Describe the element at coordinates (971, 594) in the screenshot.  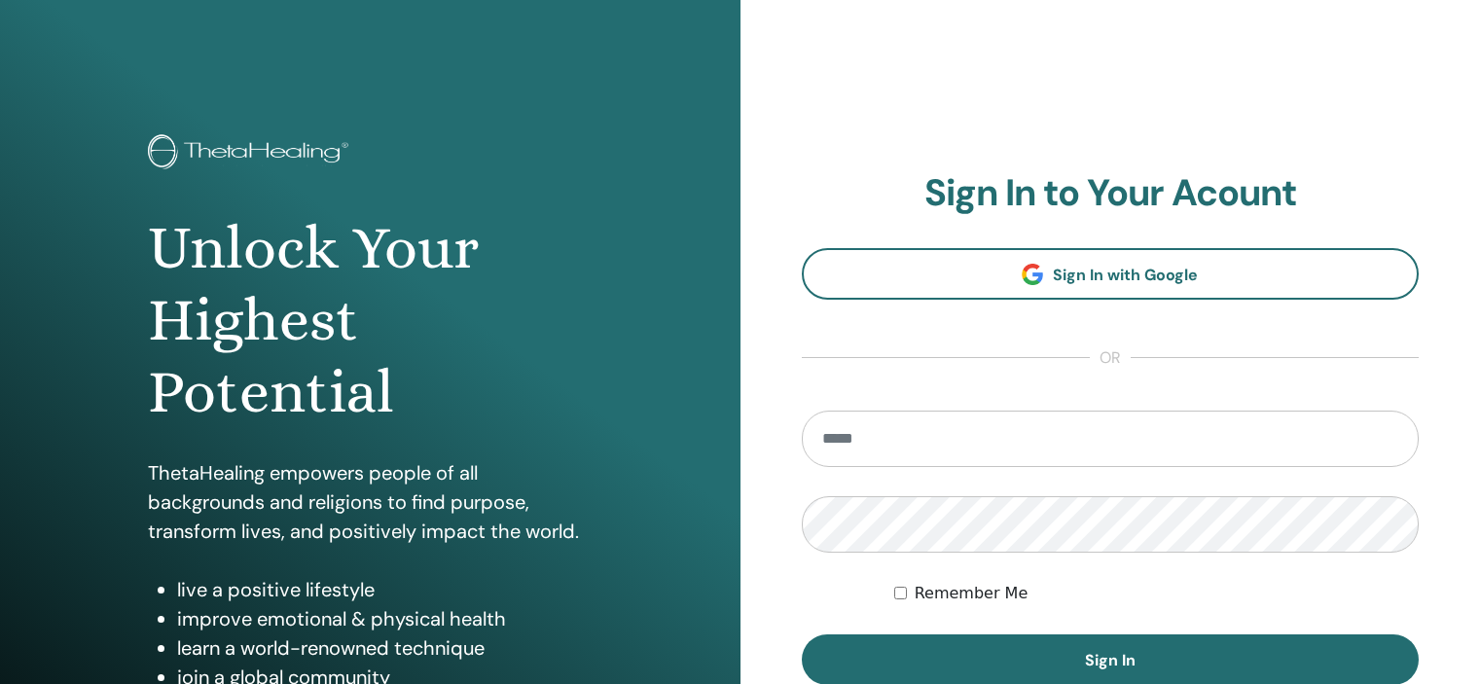
I see `label: Remember Me` at that location.